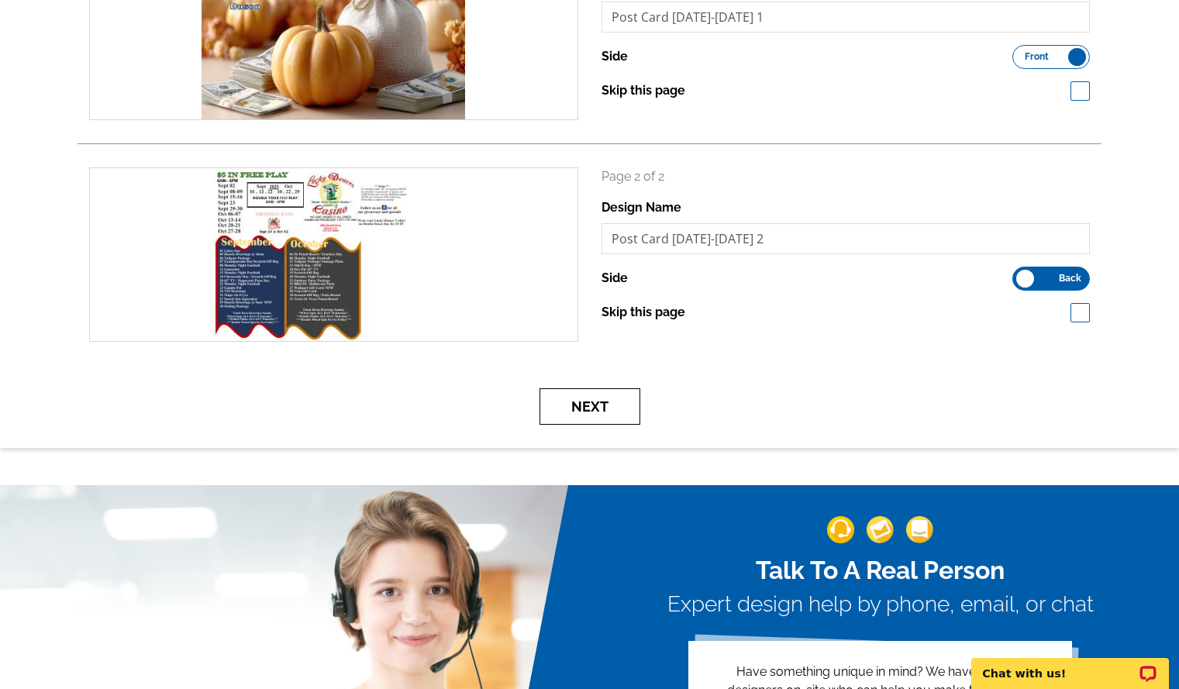 Image resolution: width=1179 pixels, height=689 pixels. I want to click on img: support-img-2.png, so click(880, 530).